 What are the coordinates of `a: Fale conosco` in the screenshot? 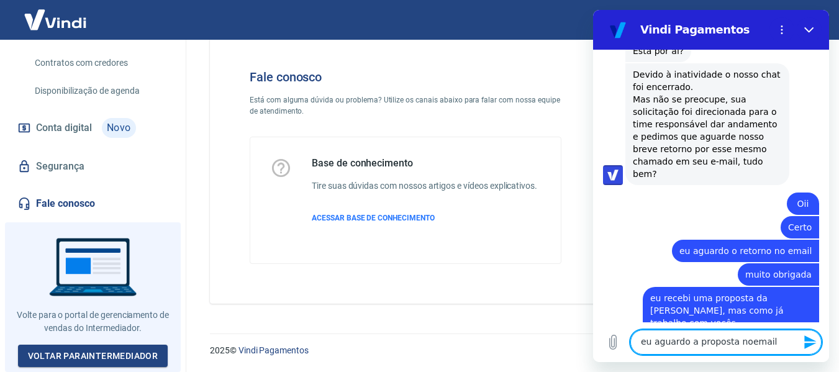 It's located at (92, 204).